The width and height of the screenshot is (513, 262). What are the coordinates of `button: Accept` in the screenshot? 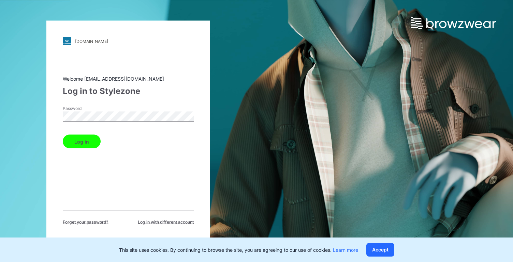 It's located at (380, 250).